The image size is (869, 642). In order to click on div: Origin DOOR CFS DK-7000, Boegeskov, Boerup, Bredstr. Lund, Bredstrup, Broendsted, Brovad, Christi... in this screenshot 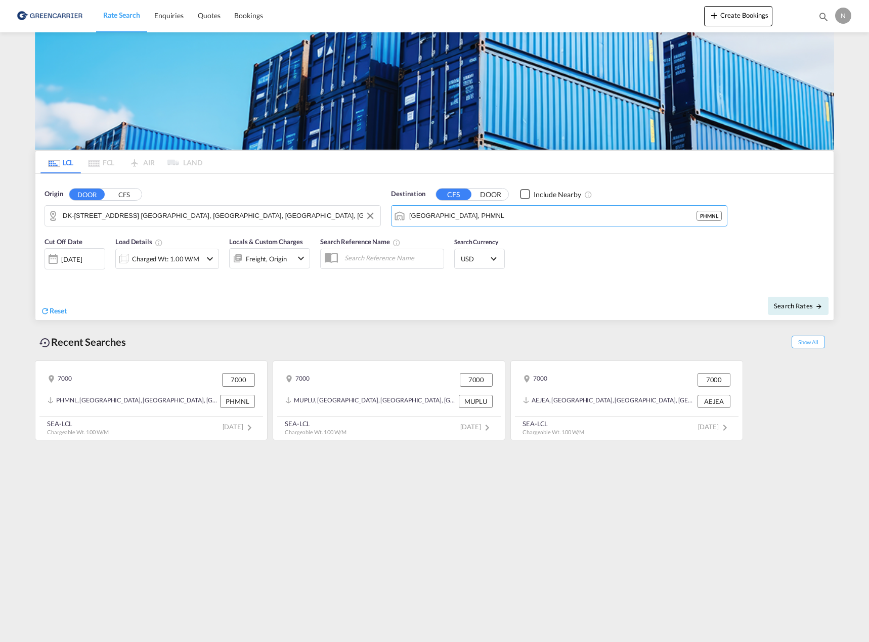, I will do `click(434, 247)`.